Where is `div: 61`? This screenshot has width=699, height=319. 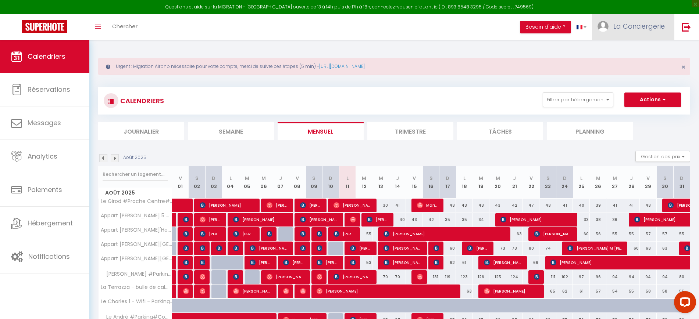 div: 61 is located at coordinates (581, 291).